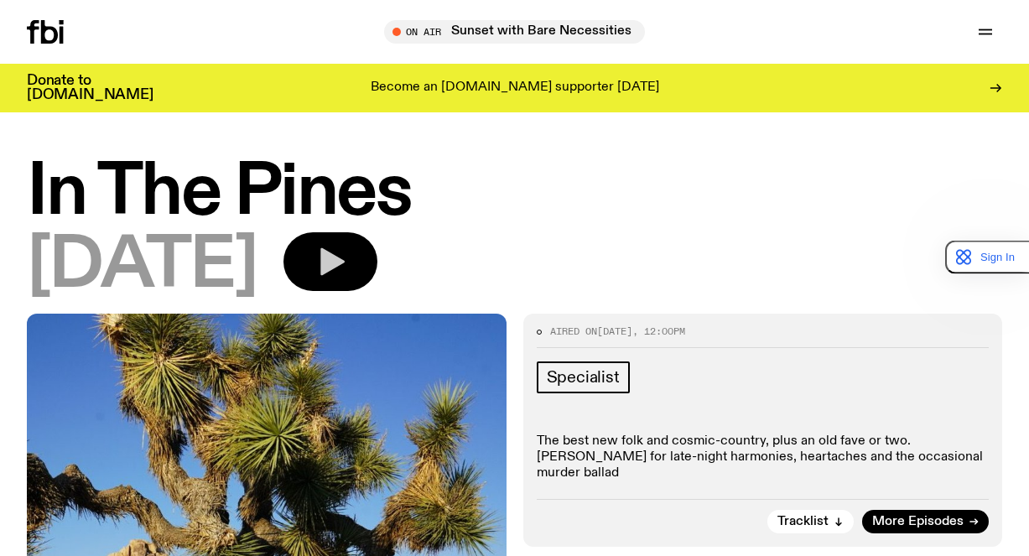 The width and height of the screenshot is (1029, 556). What do you see at coordinates (925, 522) in the screenshot?
I see `a: More Episodes` at bounding box center [925, 522].